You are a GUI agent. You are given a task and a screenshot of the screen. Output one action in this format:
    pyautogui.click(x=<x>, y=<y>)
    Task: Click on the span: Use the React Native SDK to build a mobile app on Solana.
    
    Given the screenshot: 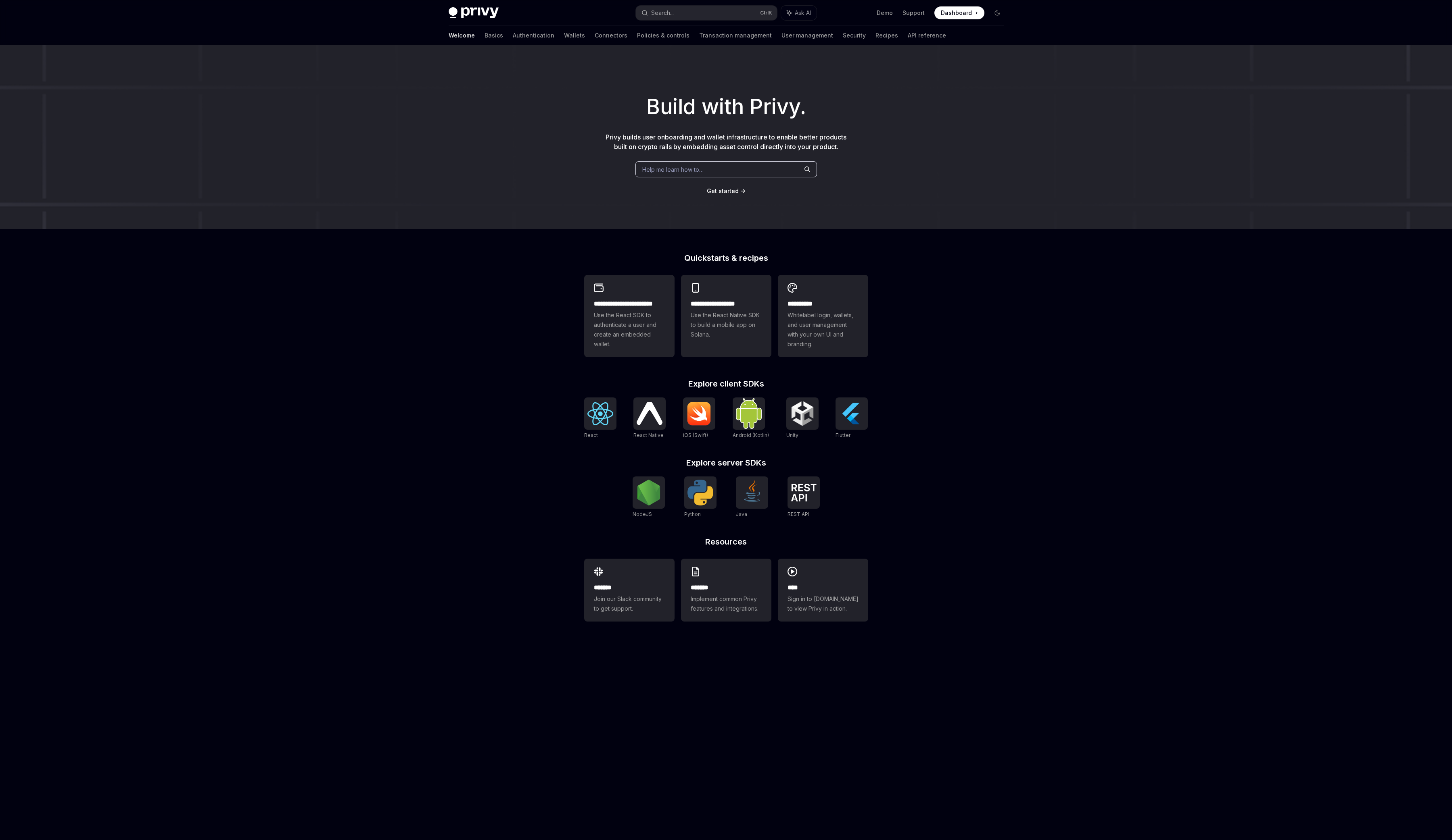 What is the action you would take?
    pyautogui.click(x=726, y=325)
    